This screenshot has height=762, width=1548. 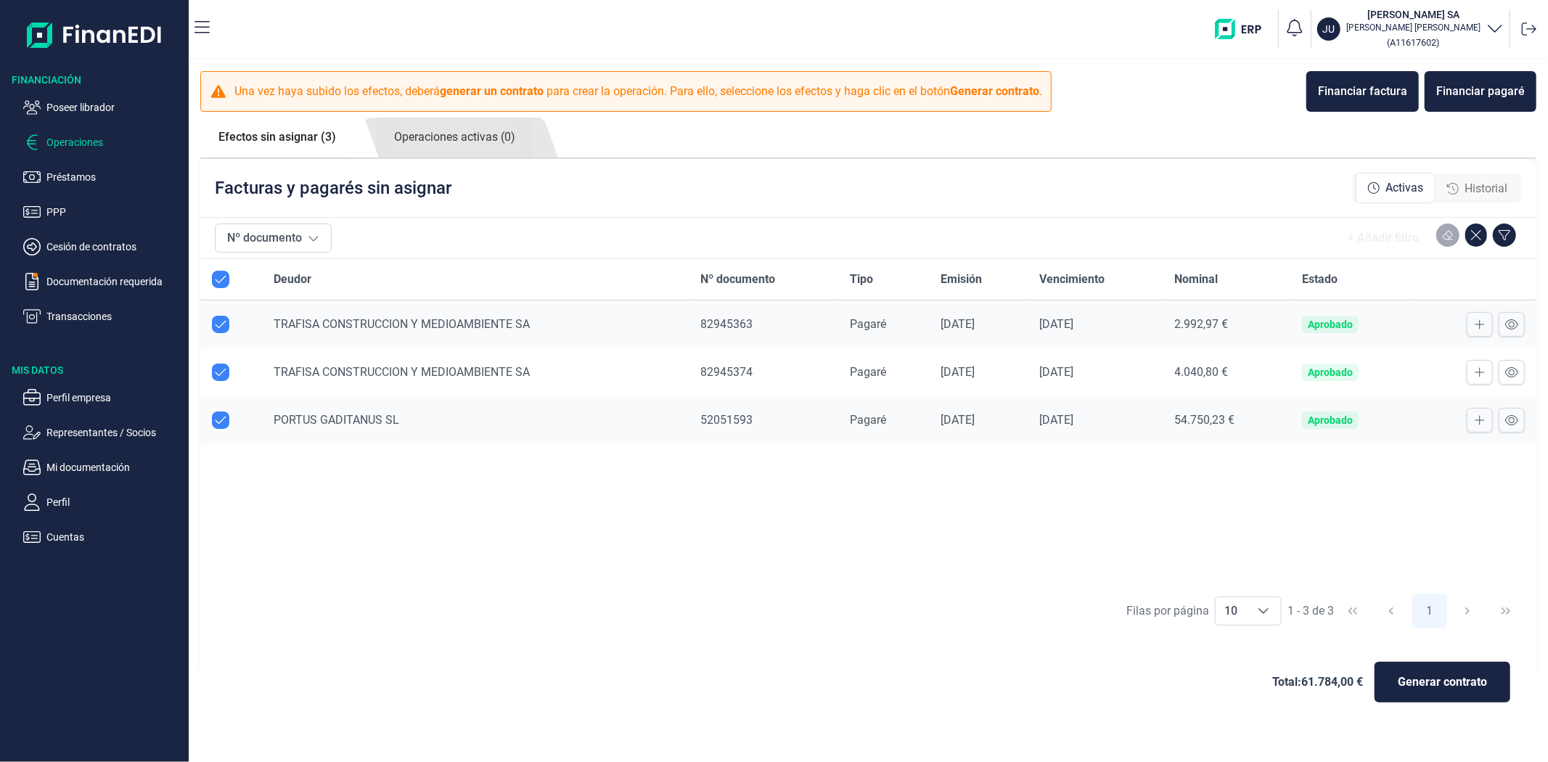 What do you see at coordinates (961, 279) in the screenshot?
I see `span: Emisión` at bounding box center [961, 279].